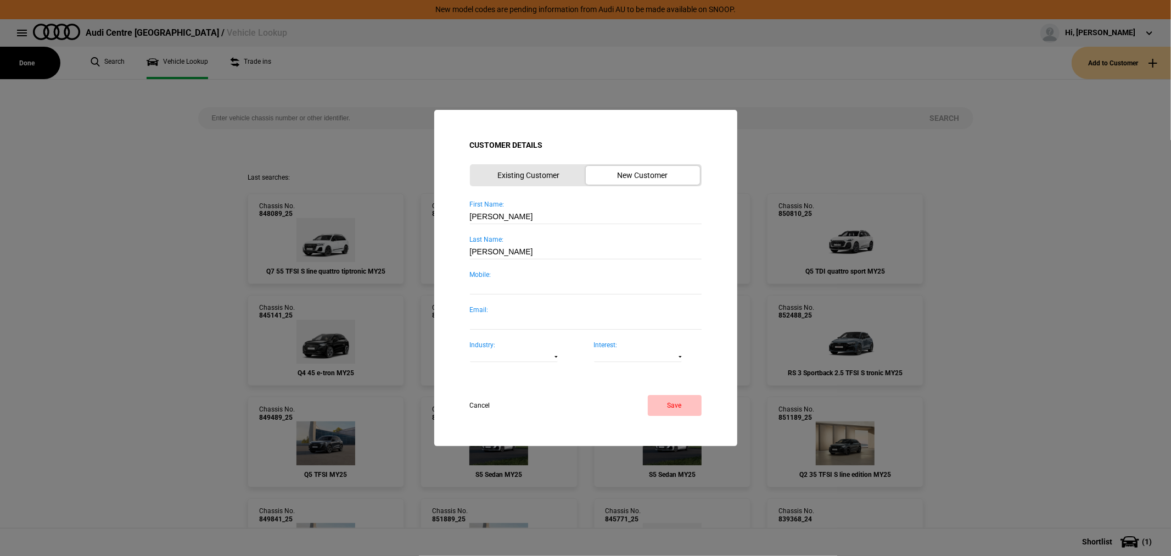 Image resolution: width=1171 pixels, height=556 pixels. What do you see at coordinates (648, 345) in the screenshot?
I see `div: Interest:` at bounding box center [648, 345].